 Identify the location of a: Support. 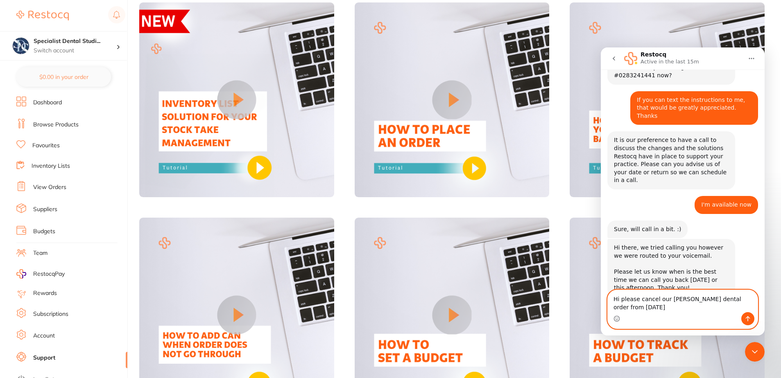
(44, 358).